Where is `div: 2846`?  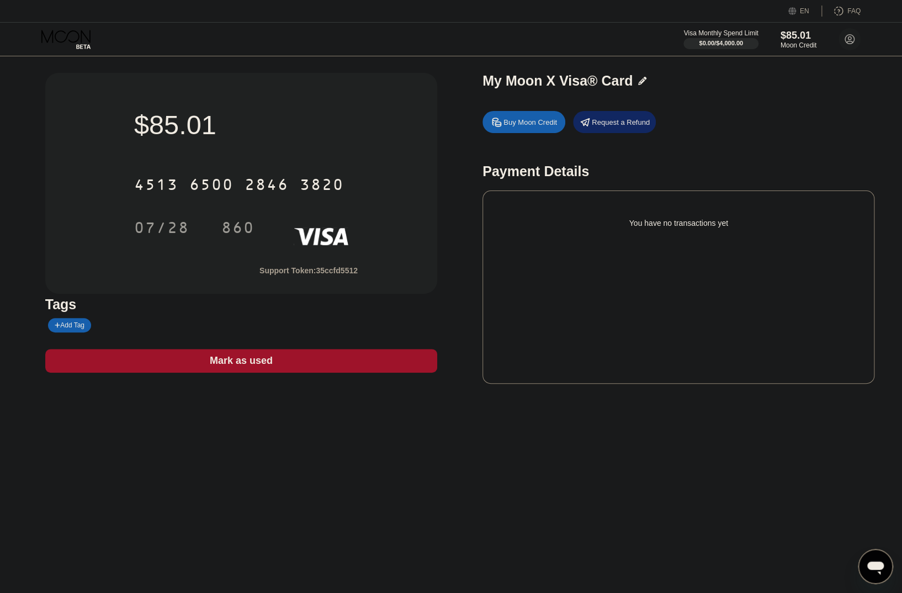 div: 2846 is located at coordinates (267, 186).